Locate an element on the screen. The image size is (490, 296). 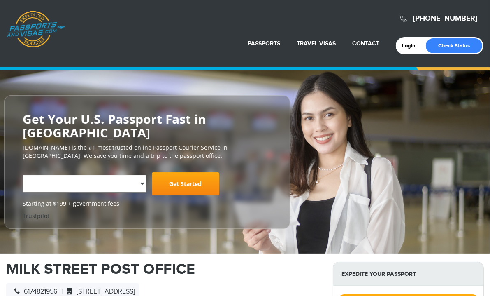
strong: Expedite Your Passport is located at coordinates (408, 273).